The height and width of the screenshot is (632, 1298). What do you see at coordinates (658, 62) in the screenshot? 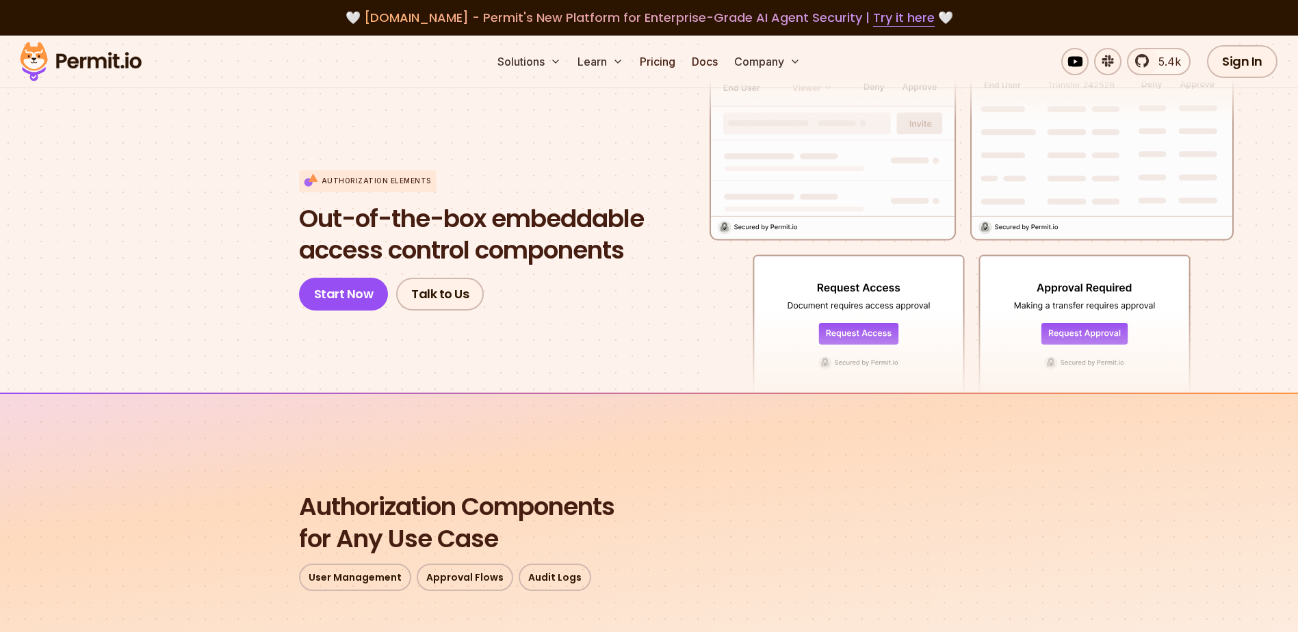
I see `a: Pricing` at bounding box center [658, 62].